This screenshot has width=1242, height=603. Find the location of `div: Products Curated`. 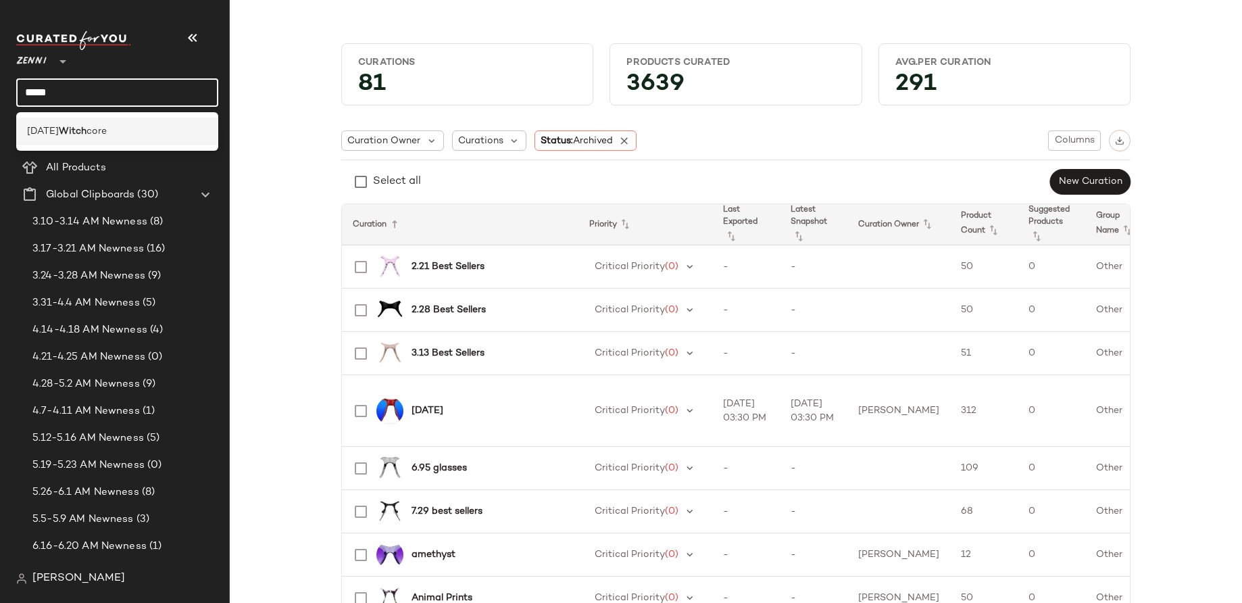

div: Products Curated is located at coordinates (735, 62).